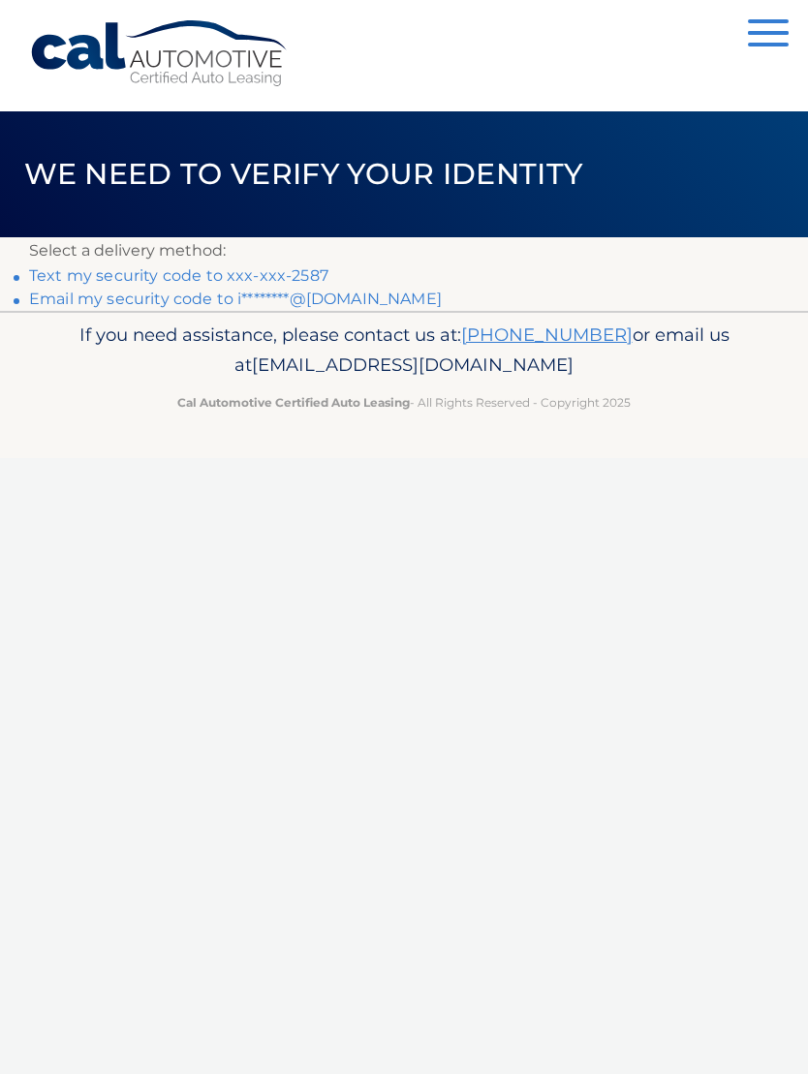  Describe the element at coordinates (404, 402) in the screenshot. I see `p: - All Rights Reserved - Copyright 2025` at that location.